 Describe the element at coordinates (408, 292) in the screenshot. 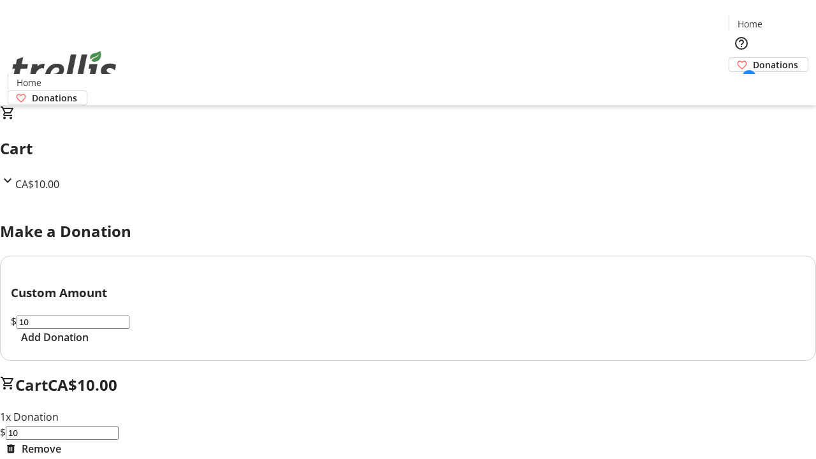

I see `h3: Custom Amount` at that location.